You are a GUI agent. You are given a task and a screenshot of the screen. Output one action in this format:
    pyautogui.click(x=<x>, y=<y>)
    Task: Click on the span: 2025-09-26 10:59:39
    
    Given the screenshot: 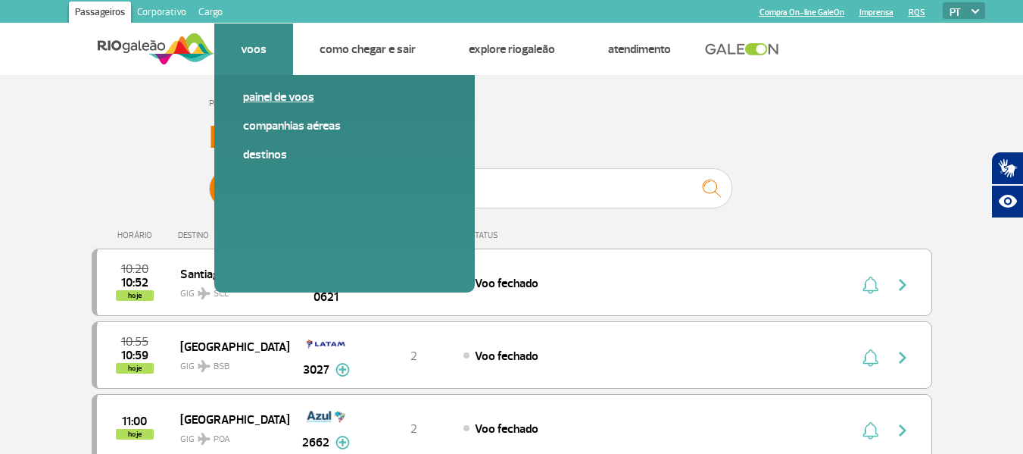 What is the action you would take?
    pyautogui.click(x=135, y=355)
    